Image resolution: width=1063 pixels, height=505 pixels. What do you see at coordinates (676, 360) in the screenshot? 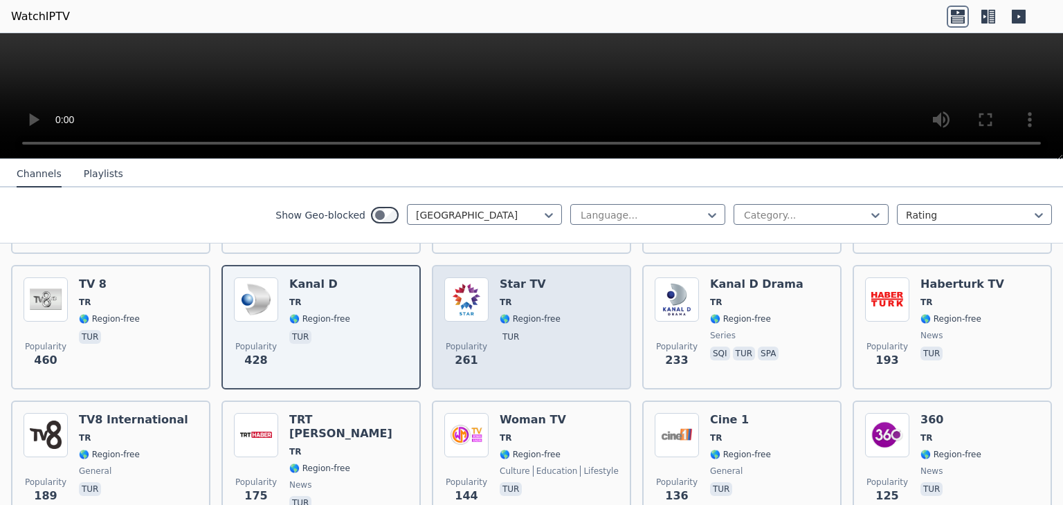
I see `span: 233` at bounding box center [676, 360].